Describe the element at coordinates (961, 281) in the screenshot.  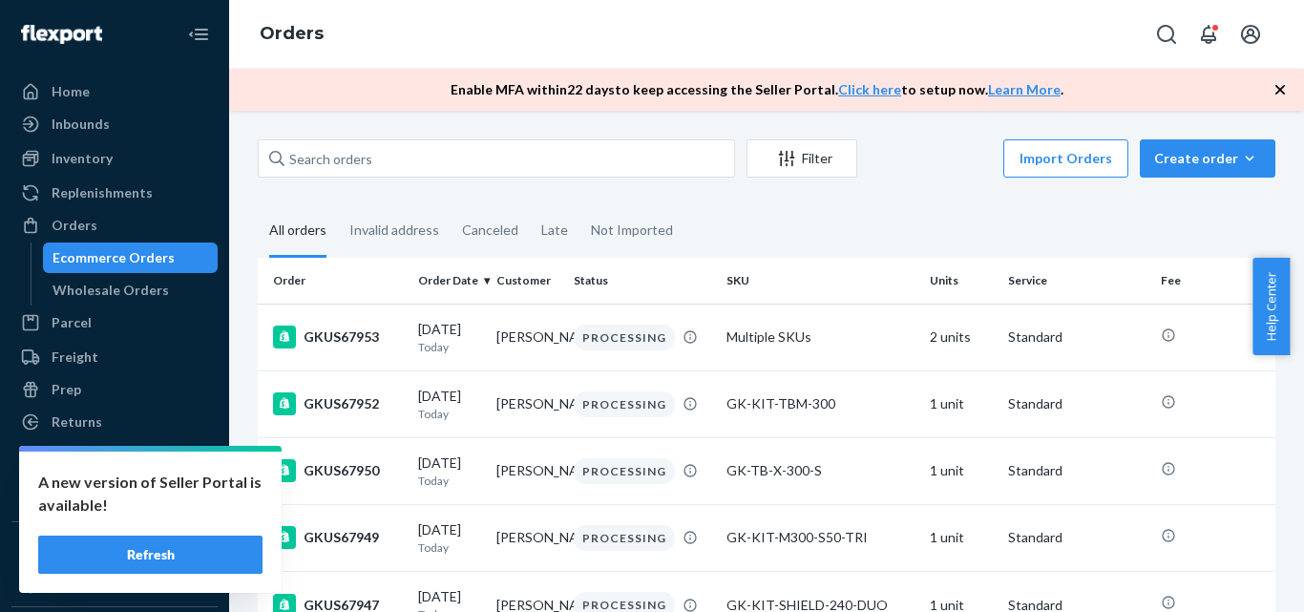
I see `th: Units` at that location.